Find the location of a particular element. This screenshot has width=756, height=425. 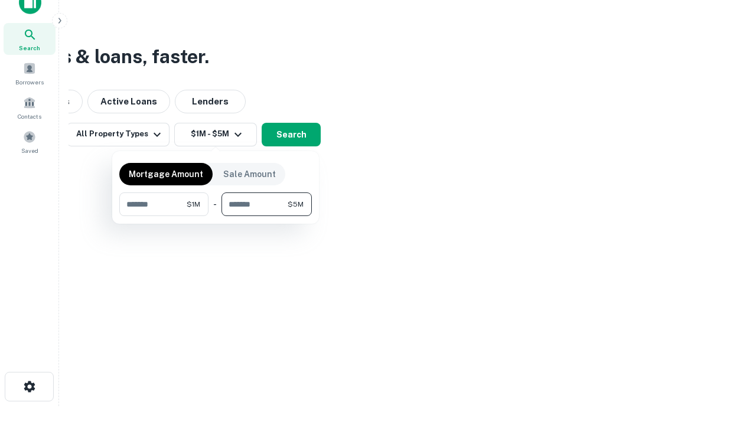

p: Sale Amount is located at coordinates (249, 174).